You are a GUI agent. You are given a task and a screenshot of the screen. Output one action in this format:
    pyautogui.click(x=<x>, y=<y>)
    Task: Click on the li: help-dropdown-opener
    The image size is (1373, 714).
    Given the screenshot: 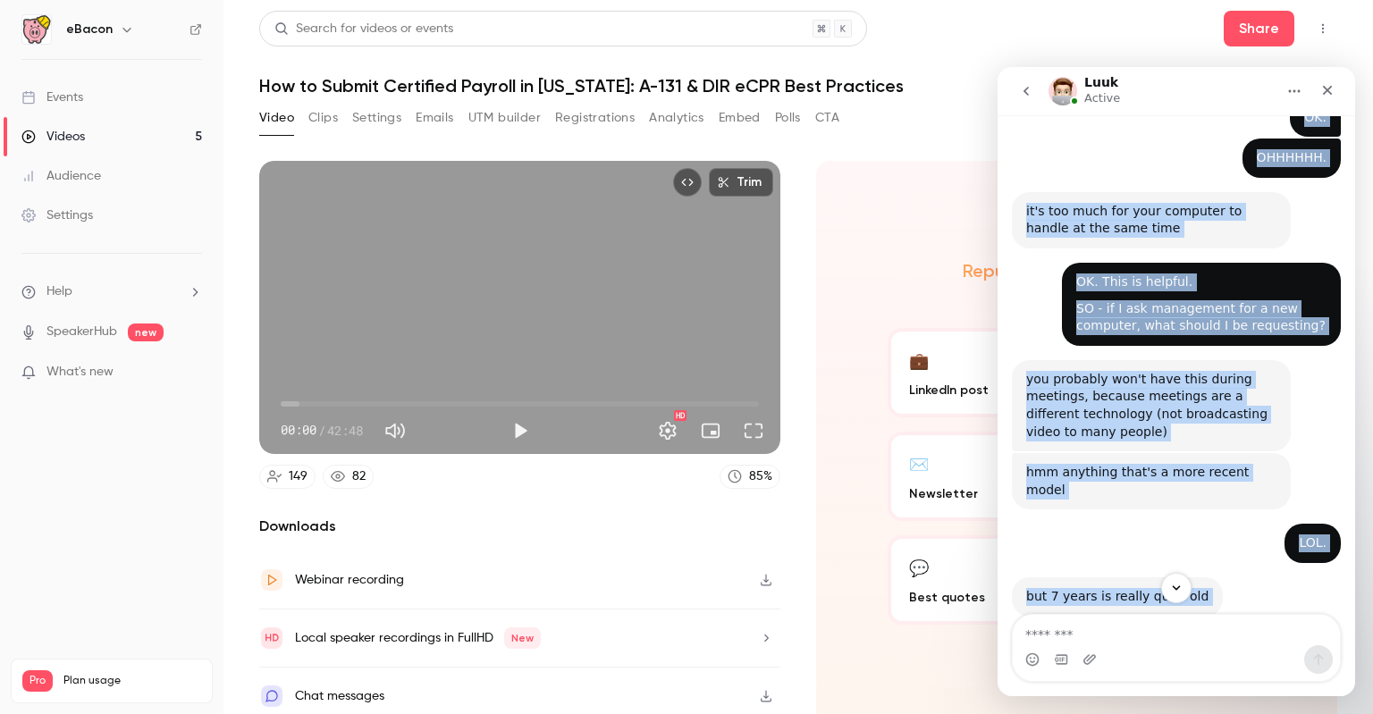 What is the action you would take?
    pyautogui.click(x=112, y=291)
    